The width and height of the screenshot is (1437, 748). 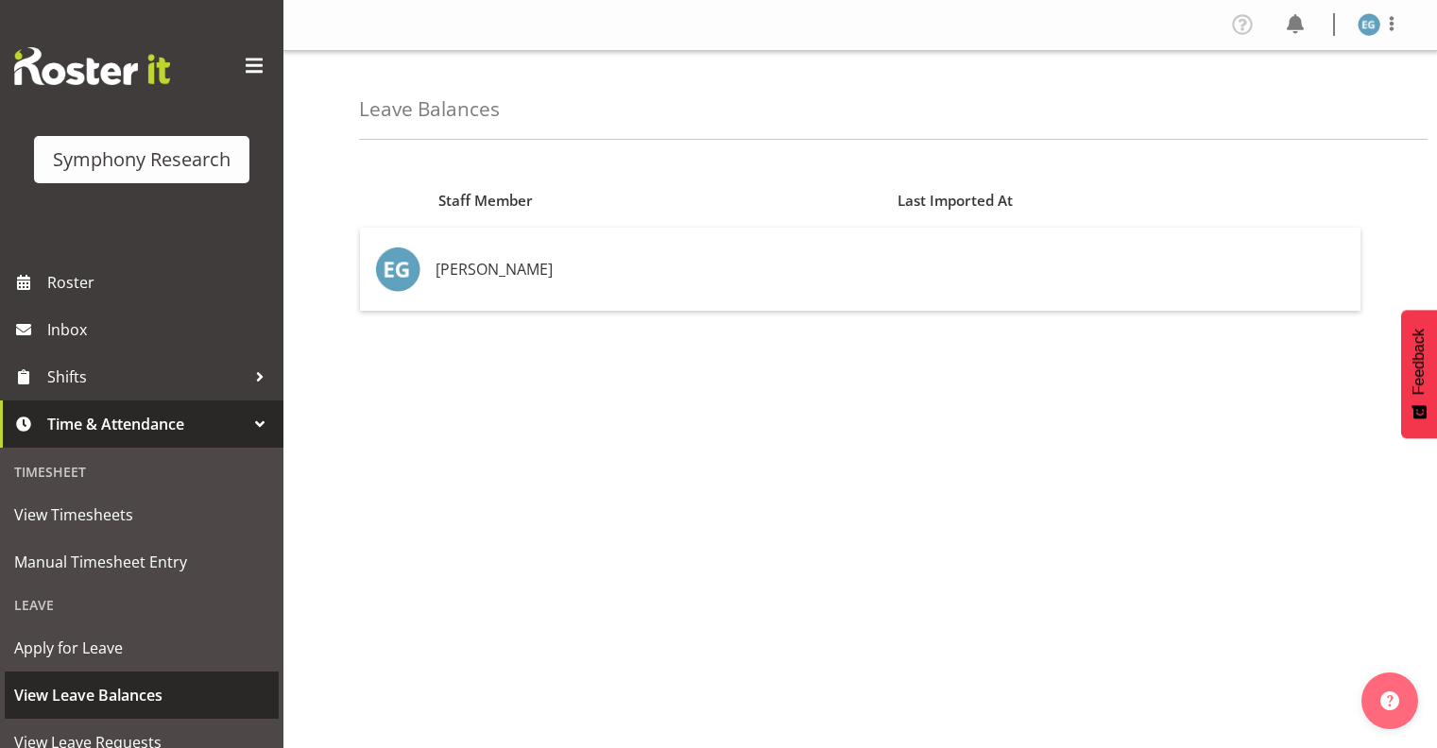 I want to click on a: View Leave Balances, so click(x=142, y=696).